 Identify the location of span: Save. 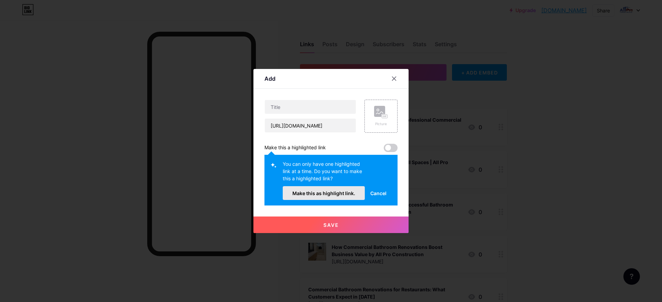
(331, 225).